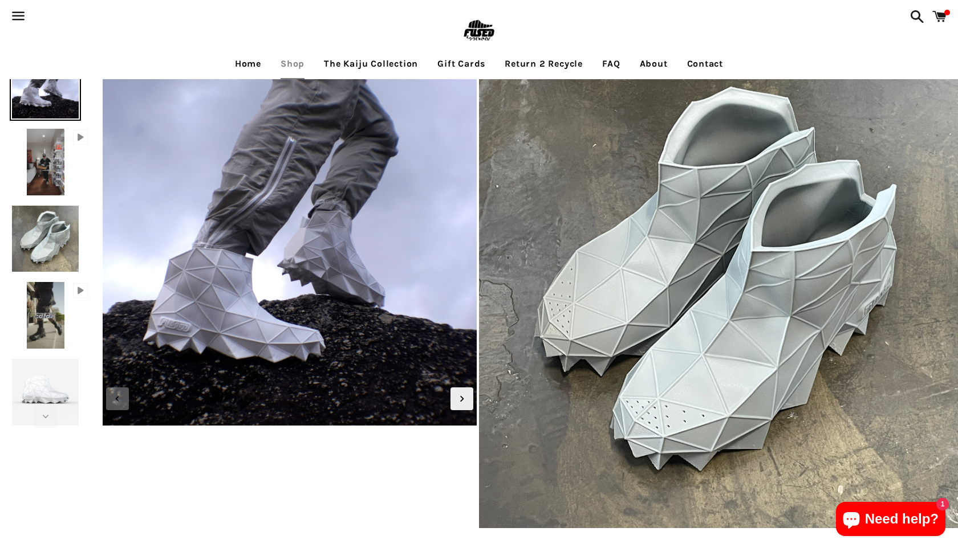 The image size is (958, 548). Describe the element at coordinates (653, 64) in the screenshot. I see `a: About` at that location.